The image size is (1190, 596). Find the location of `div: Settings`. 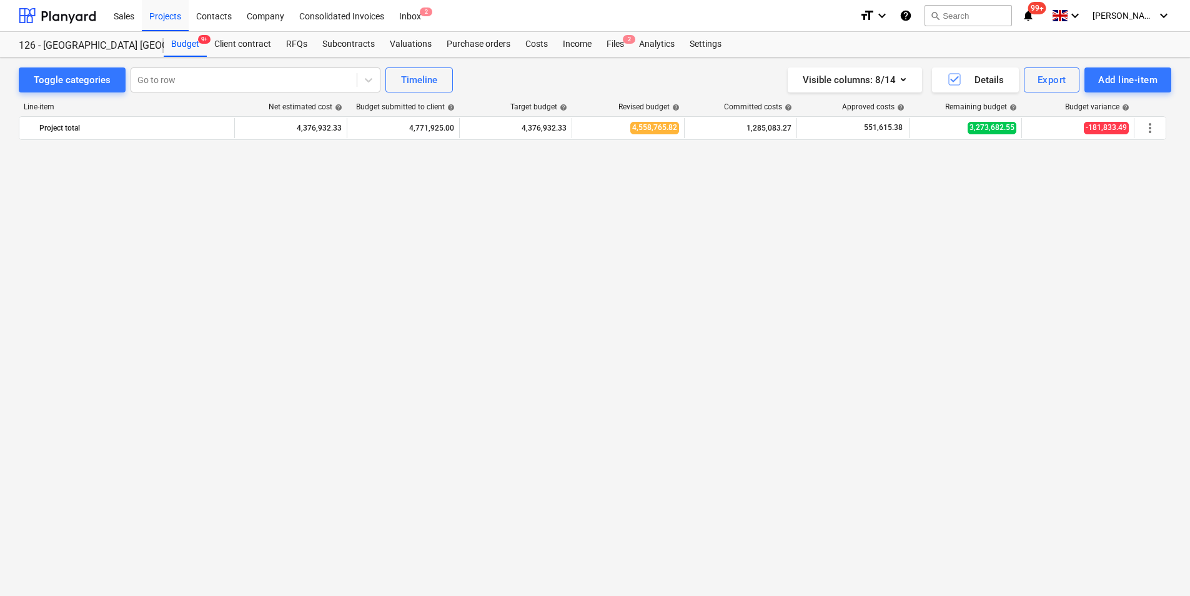

div: Settings is located at coordinates (706, 44).